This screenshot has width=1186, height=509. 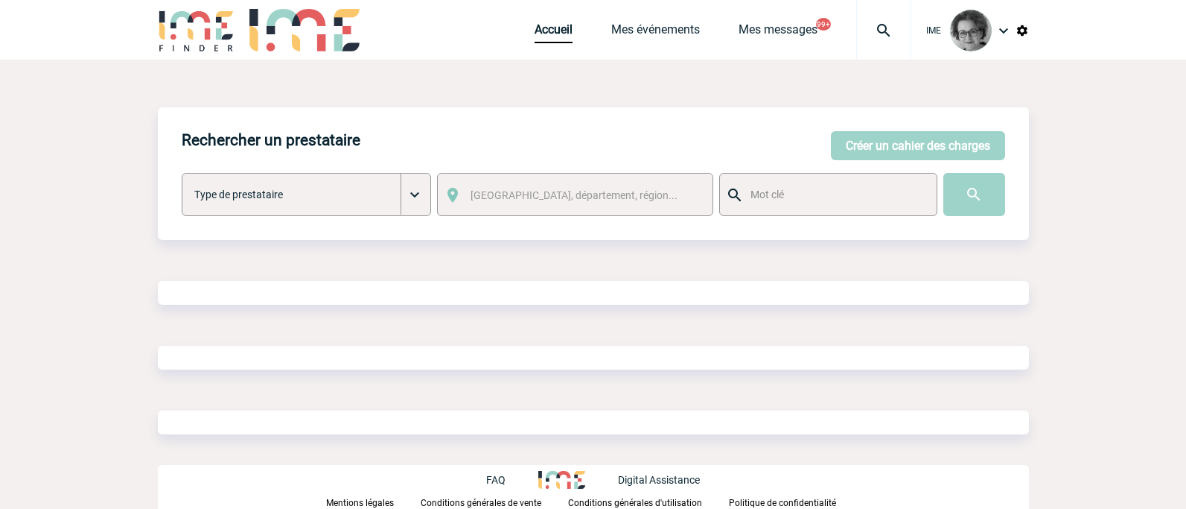 What do you see at coordinates (495, 501) in the screenshot?
I see `a: Conditions générales de vente` at bounding box center [495, 501].